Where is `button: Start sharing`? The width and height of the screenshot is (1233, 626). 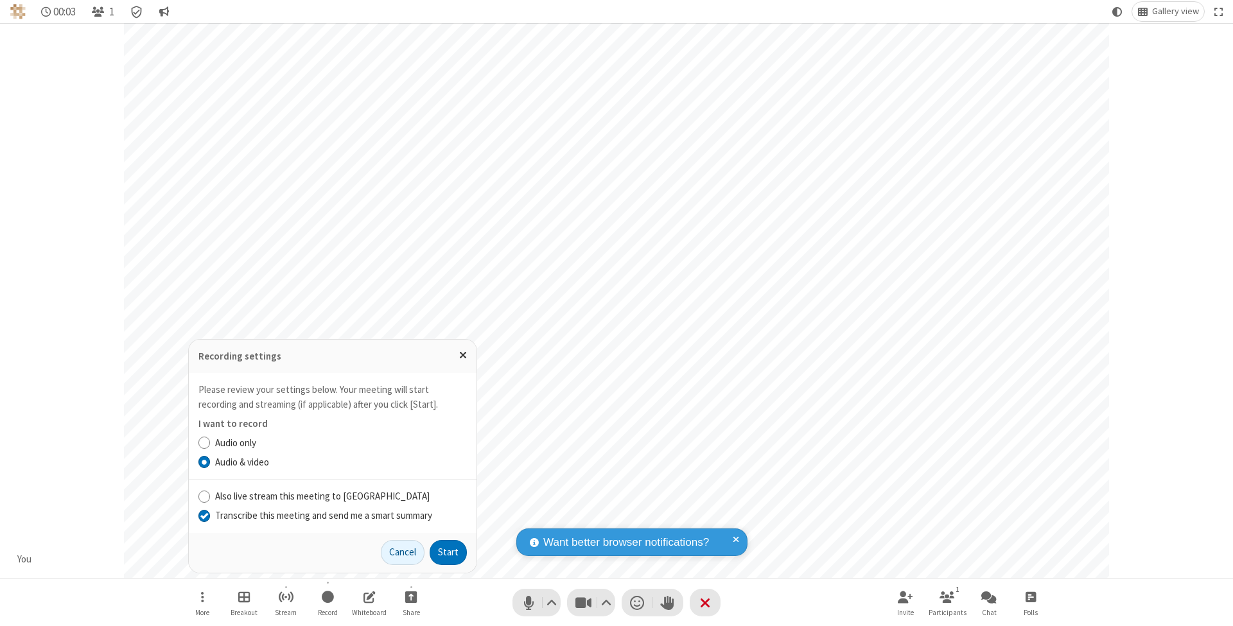
button: Start sharing is located at coordinates (411, 602).